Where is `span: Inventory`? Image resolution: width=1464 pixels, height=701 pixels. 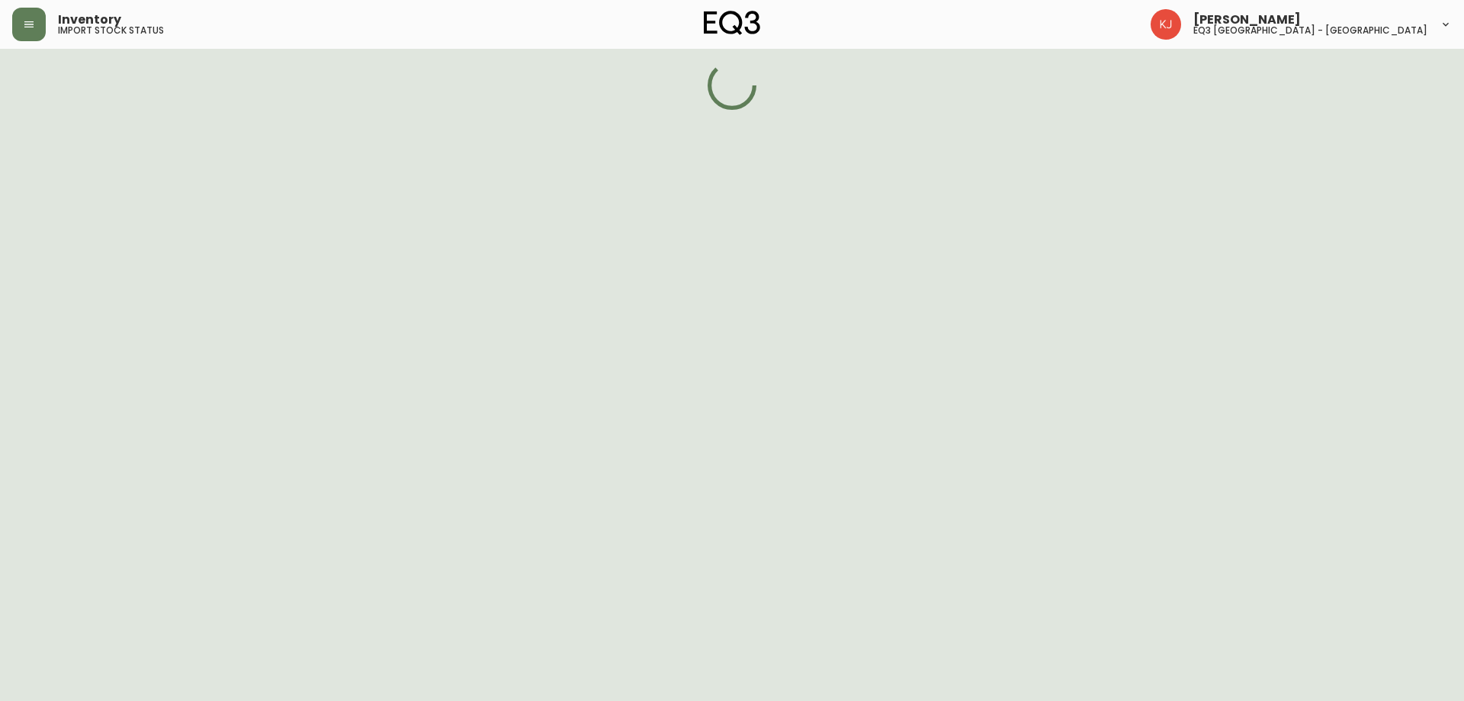 span: Inventory is located at coordinates (89, 20).